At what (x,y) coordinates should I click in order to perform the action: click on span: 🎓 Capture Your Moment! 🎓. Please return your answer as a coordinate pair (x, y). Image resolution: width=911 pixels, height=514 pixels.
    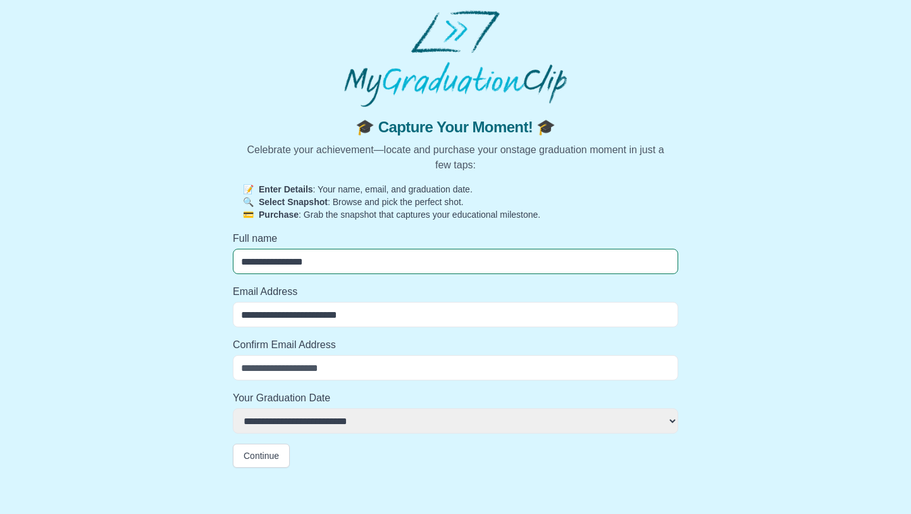
    Looking at the image, I should click on (456, 127).